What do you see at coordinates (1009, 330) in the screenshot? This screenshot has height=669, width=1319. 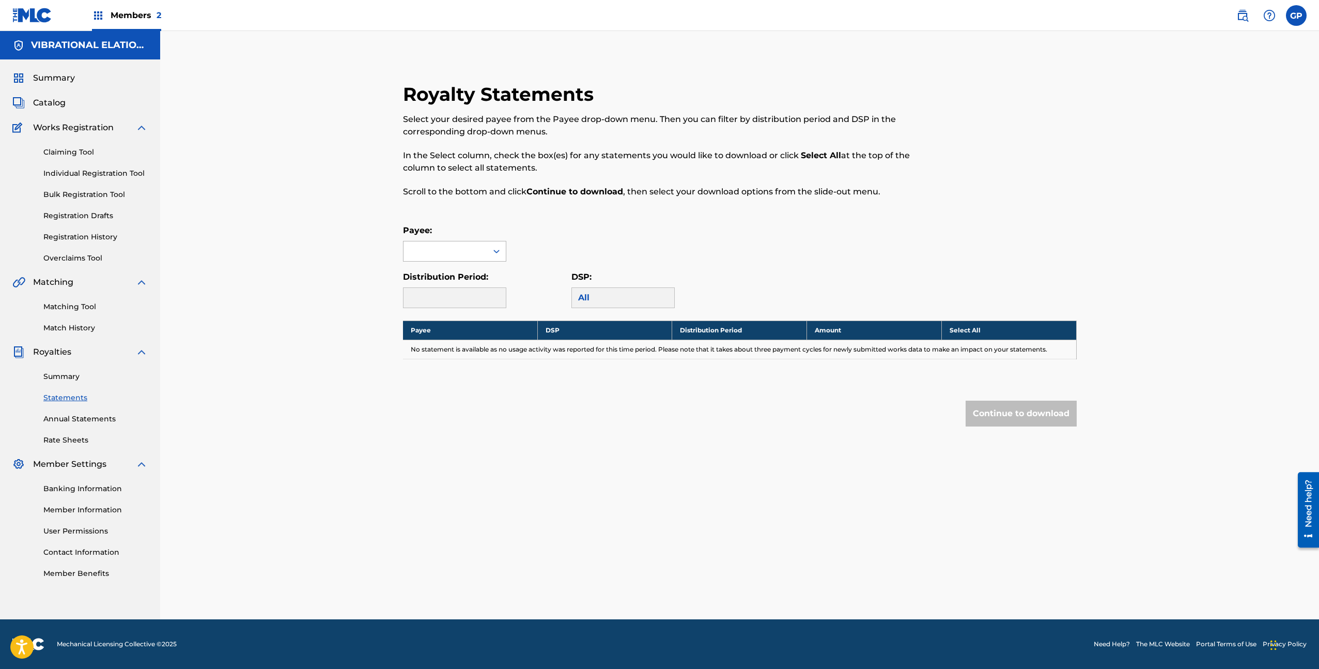 I see `th: Select All` at bounding box center [1009, 330].